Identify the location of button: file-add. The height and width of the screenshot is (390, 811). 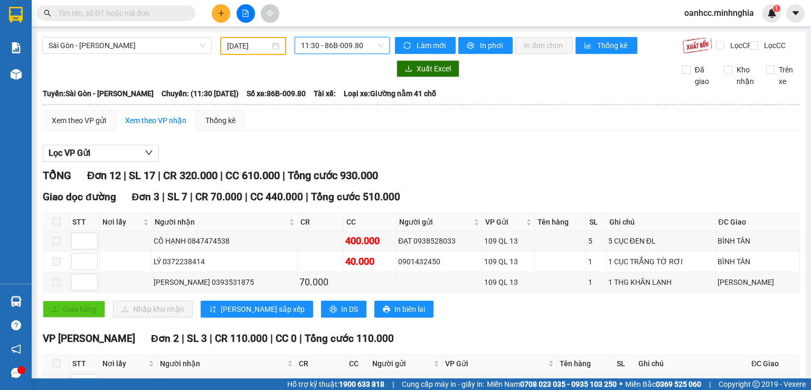
(246, 13).